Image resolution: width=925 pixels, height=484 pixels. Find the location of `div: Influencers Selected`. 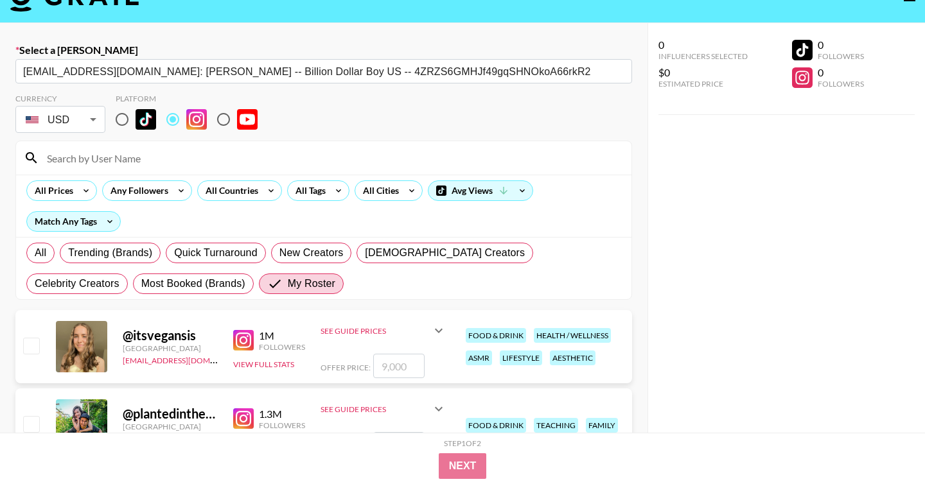

div: Influencers Selected is located at coordinates (703, 56).